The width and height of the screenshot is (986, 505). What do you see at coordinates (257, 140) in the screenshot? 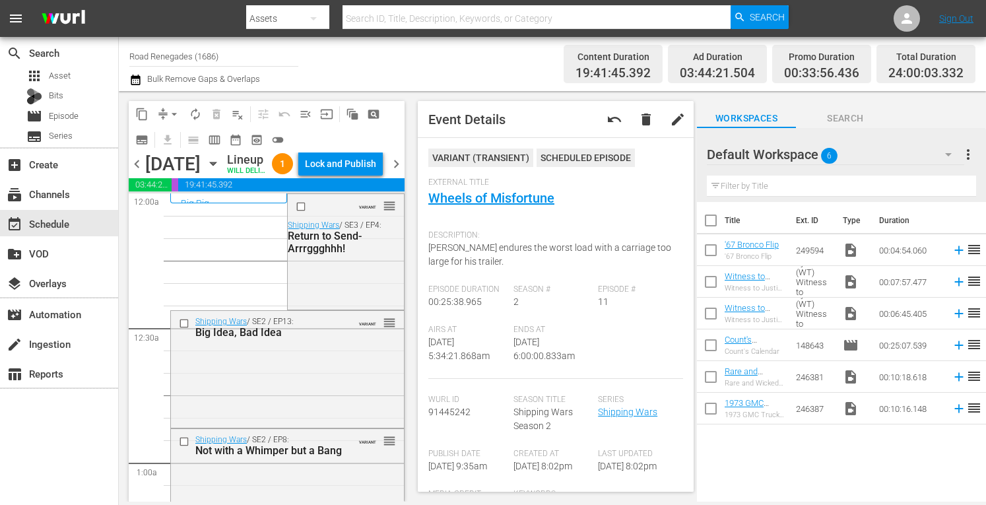
I see `span: preview_outlined` at bounding box center [257, 140].